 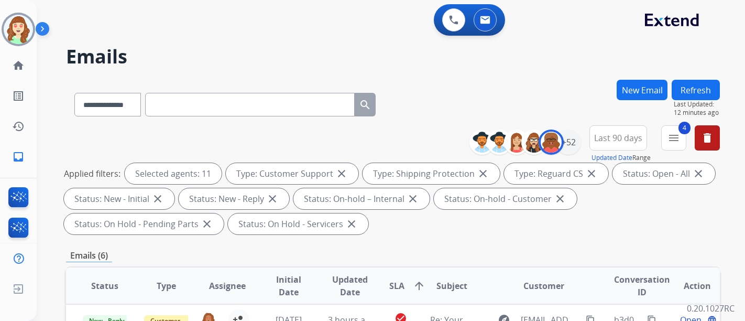 I want to click on span: Last 90 days, so click(x=618, y=138).